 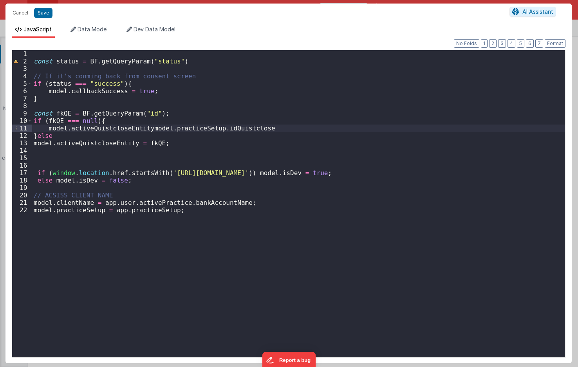 I want to click on div: 9, so click(x=22, y=113).